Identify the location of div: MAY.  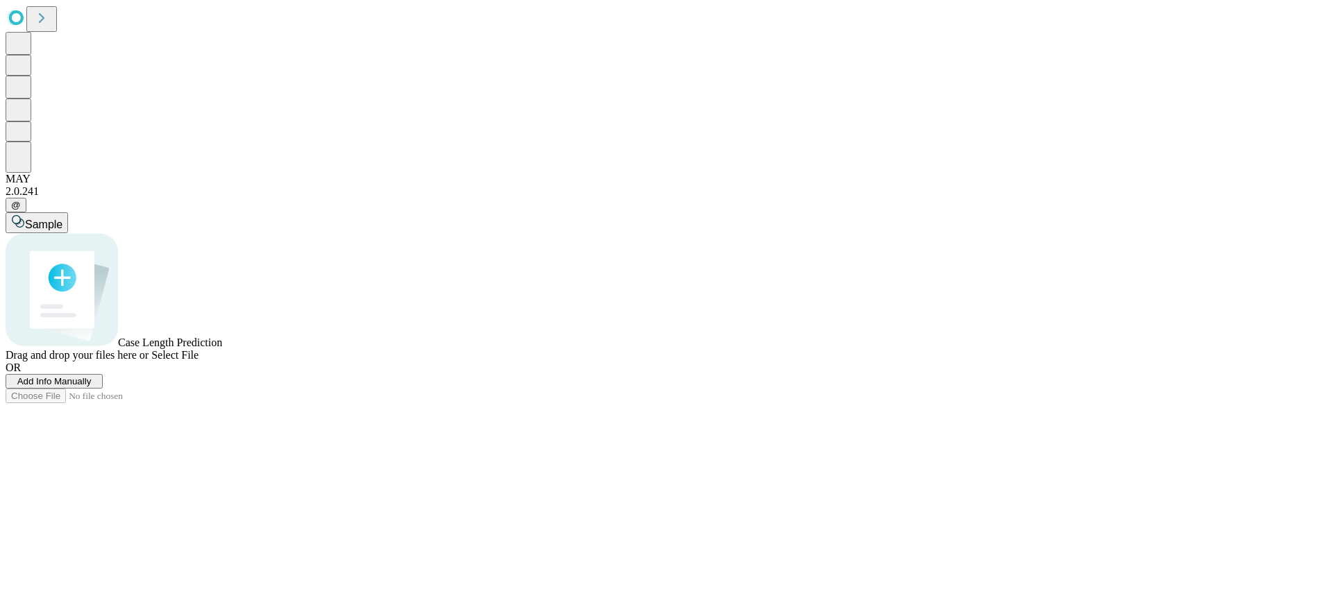
(666, 179).